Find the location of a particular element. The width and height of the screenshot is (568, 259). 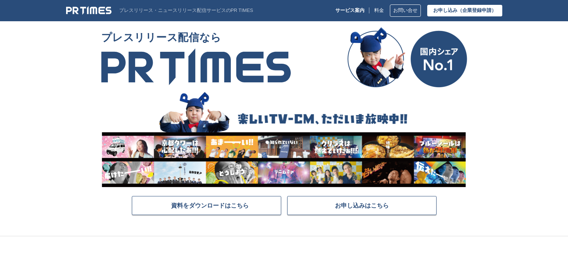

a: お申し込み（企業登録申請） is located at coordinates (464, 10).